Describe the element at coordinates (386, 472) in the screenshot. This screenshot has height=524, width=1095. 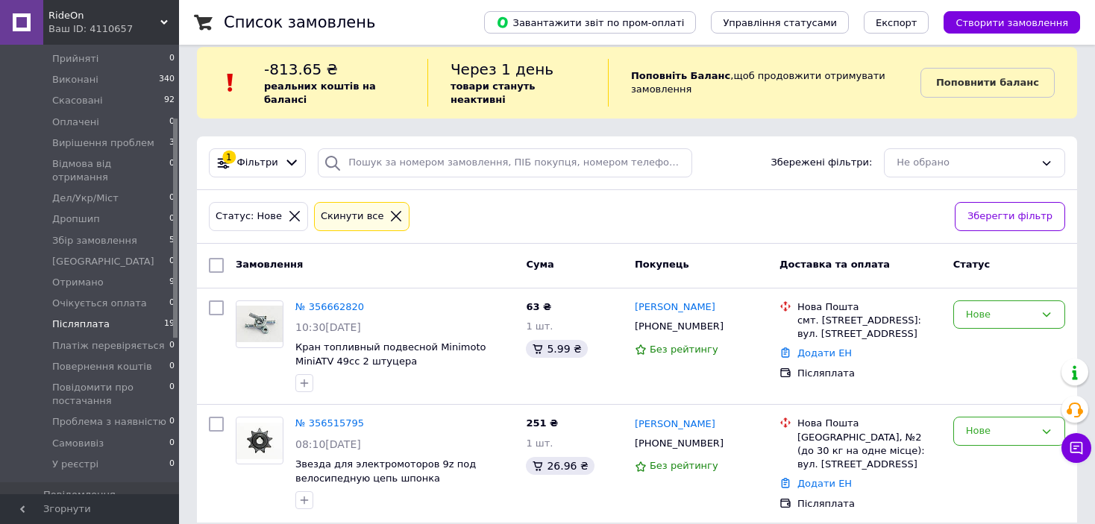
I see `span: Звезда для электромоторов 9z под велосипедную цепь шпонка` at that location.